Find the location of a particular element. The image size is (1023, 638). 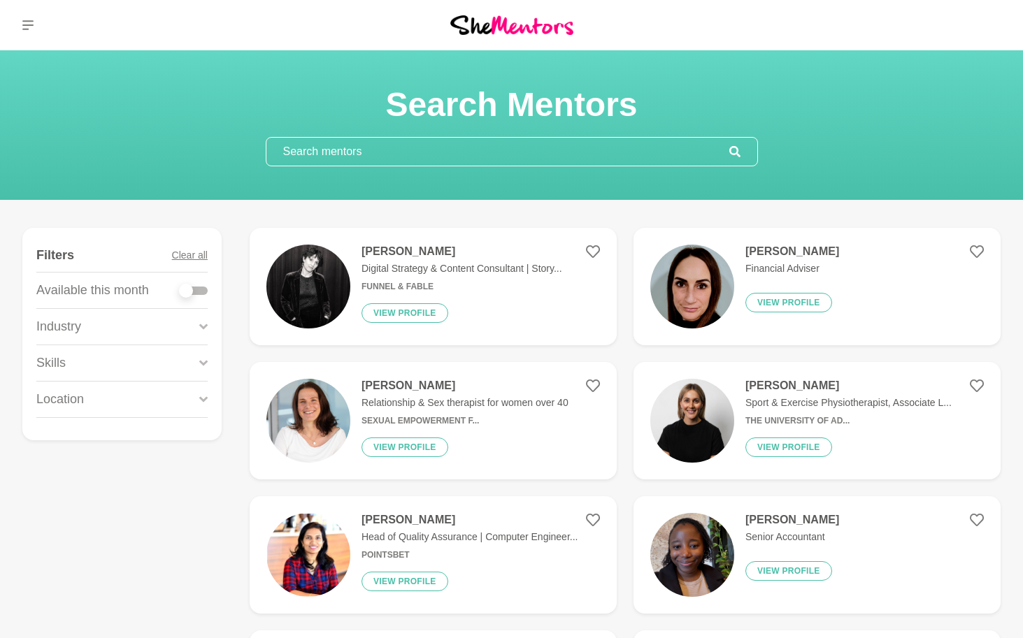

img: 523c368aa158c4209afe732df04685bb05a795a5-1125x1128.jpg is located at coordinates (692, 421).